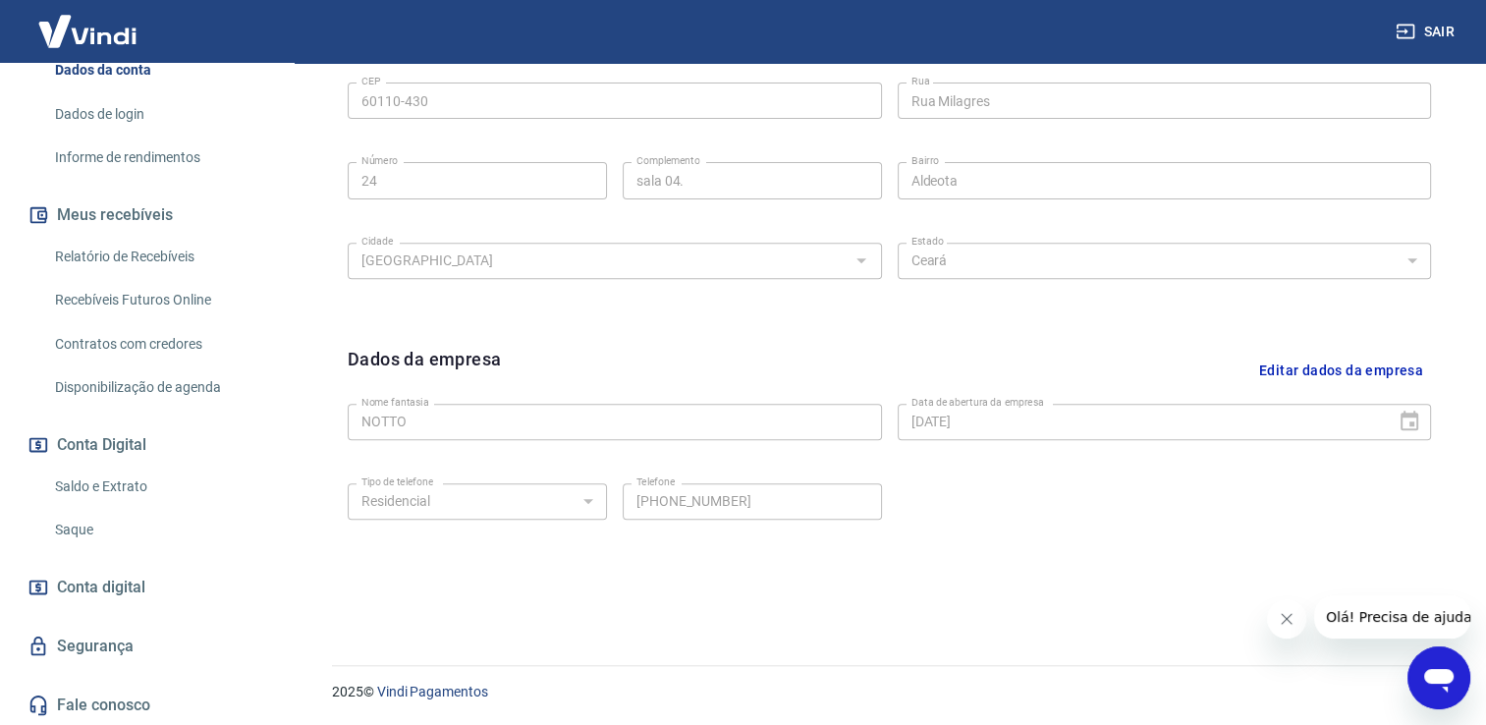 This screenshot has height=725, width=1486. I want to click on a: Contratos com credores, so click(158, 344).